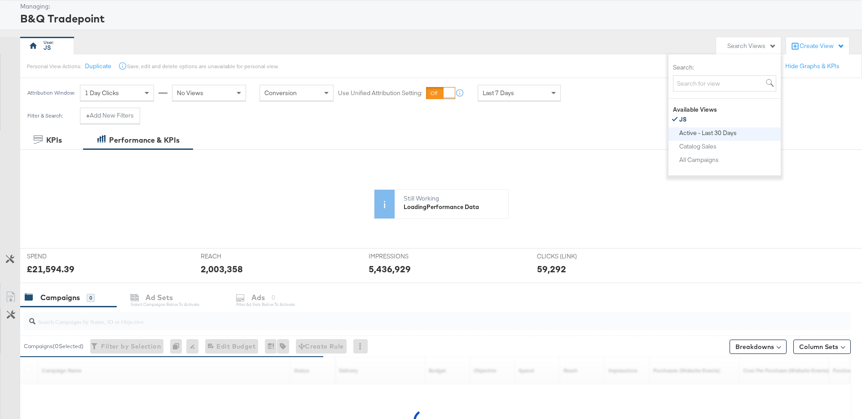 This screenshot has height=419, width=862. I want to click on div: Campaigns ( 0 Selected), so click(53, 347).